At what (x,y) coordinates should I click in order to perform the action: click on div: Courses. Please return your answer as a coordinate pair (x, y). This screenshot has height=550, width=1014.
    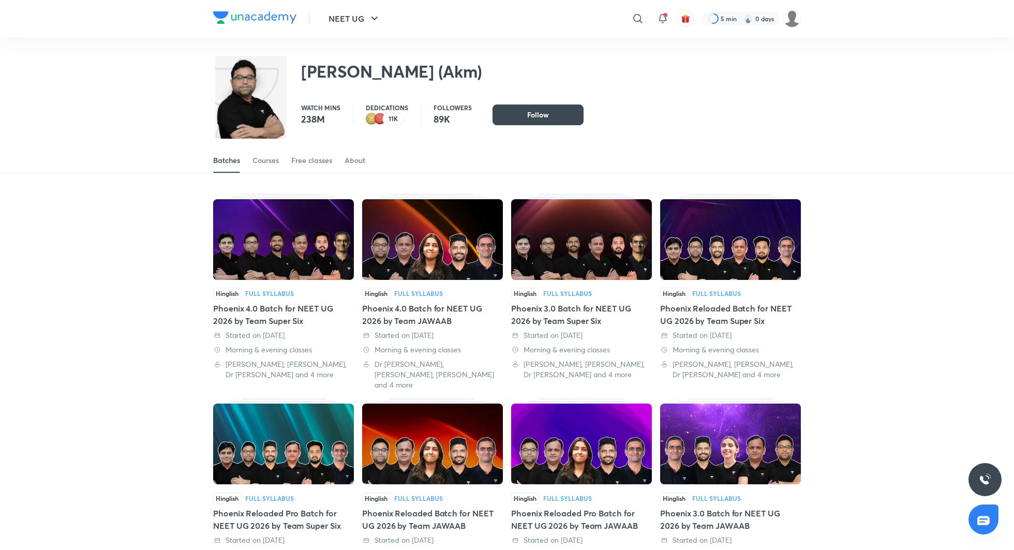
    Looking at the image, I should click on (266, 160).